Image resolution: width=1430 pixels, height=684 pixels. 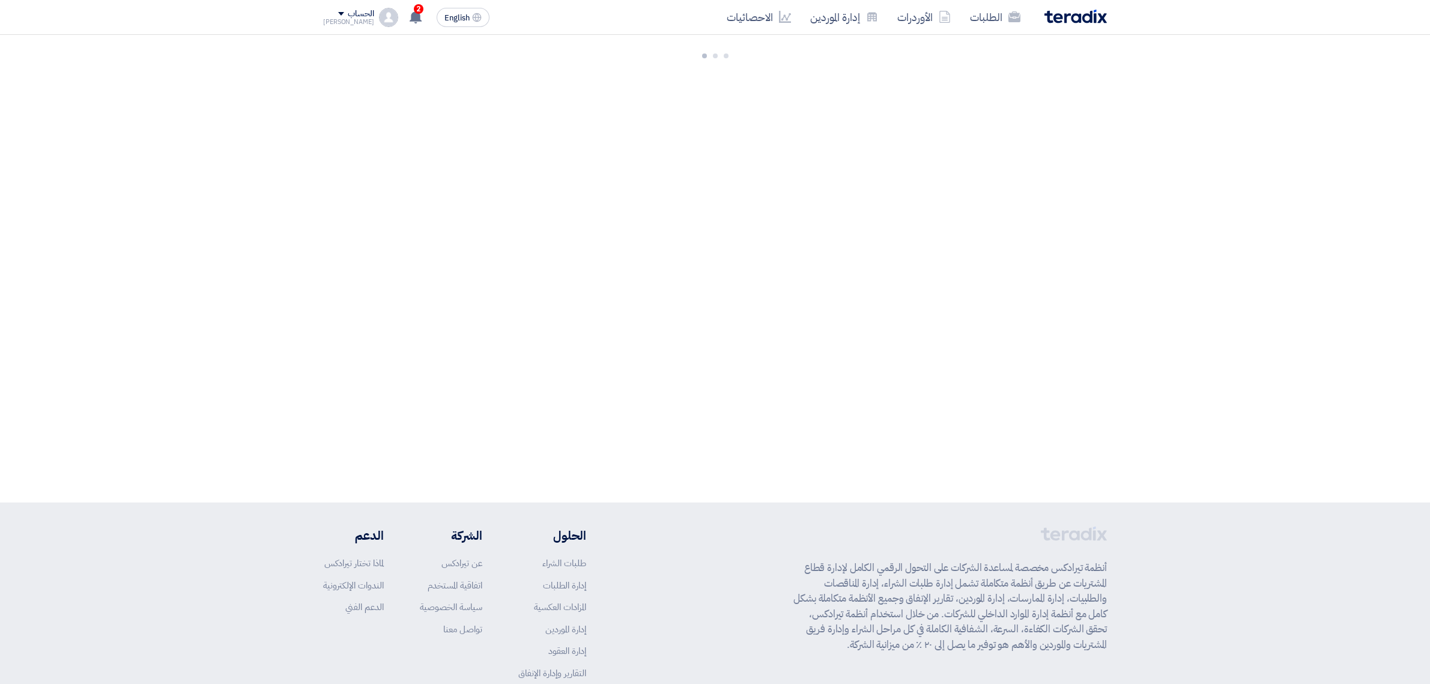 What do you see at coordinates (451, 607) in the screenshot?
I see `a: سياسة الخصوصية` at bounding box center [451, 607].